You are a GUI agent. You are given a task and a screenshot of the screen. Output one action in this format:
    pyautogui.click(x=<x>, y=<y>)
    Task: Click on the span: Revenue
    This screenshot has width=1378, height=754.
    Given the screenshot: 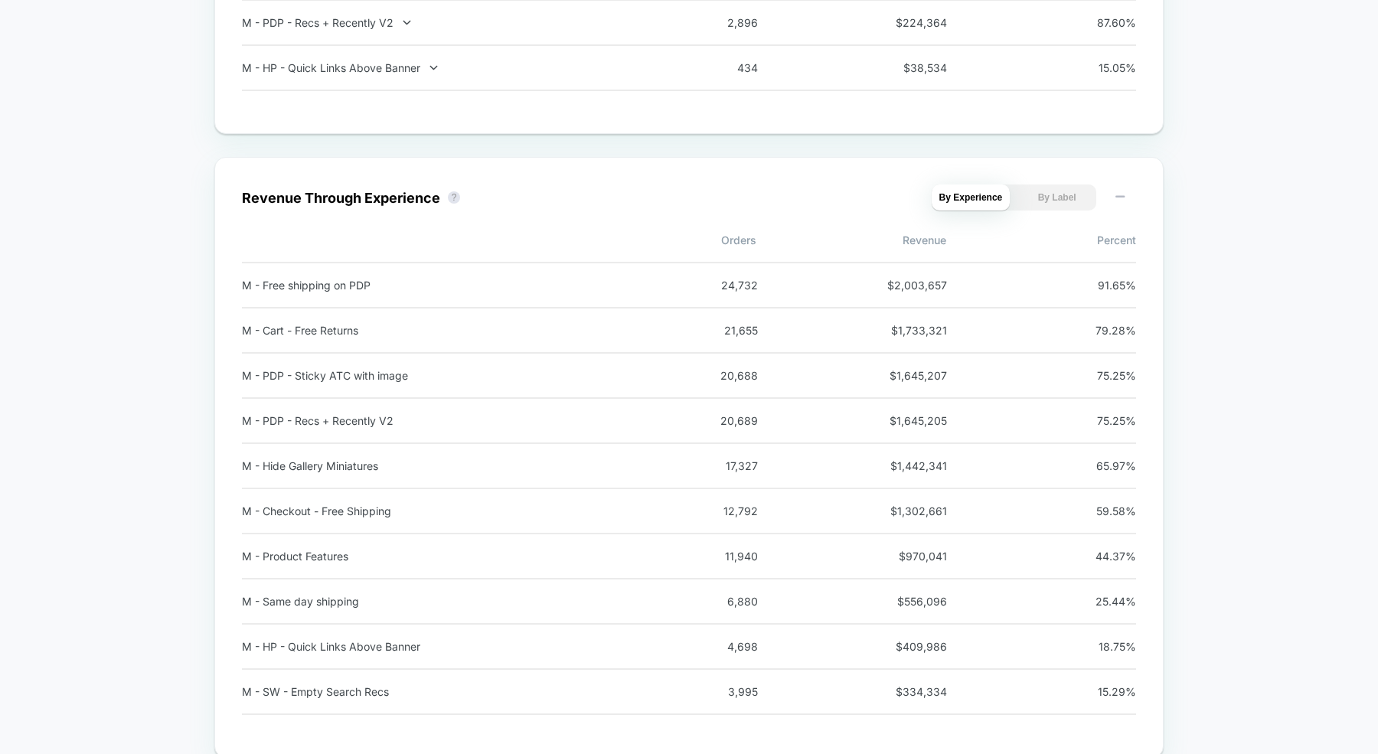 What is the action you would take?
    pyautogui.click(x=852, y=240)
    